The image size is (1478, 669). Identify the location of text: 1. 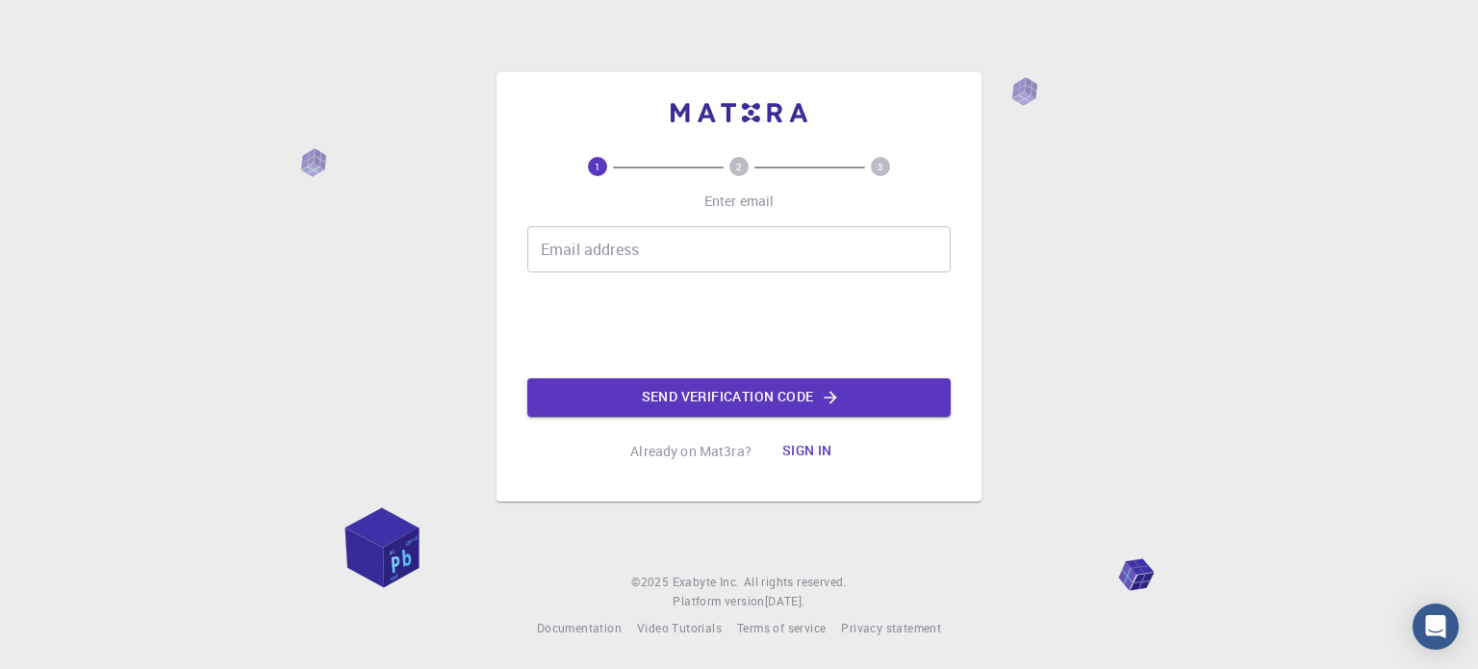
(598, 167).